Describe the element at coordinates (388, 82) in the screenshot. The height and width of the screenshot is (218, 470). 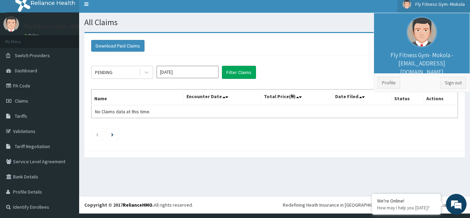
I see `a: Profile` at that location.